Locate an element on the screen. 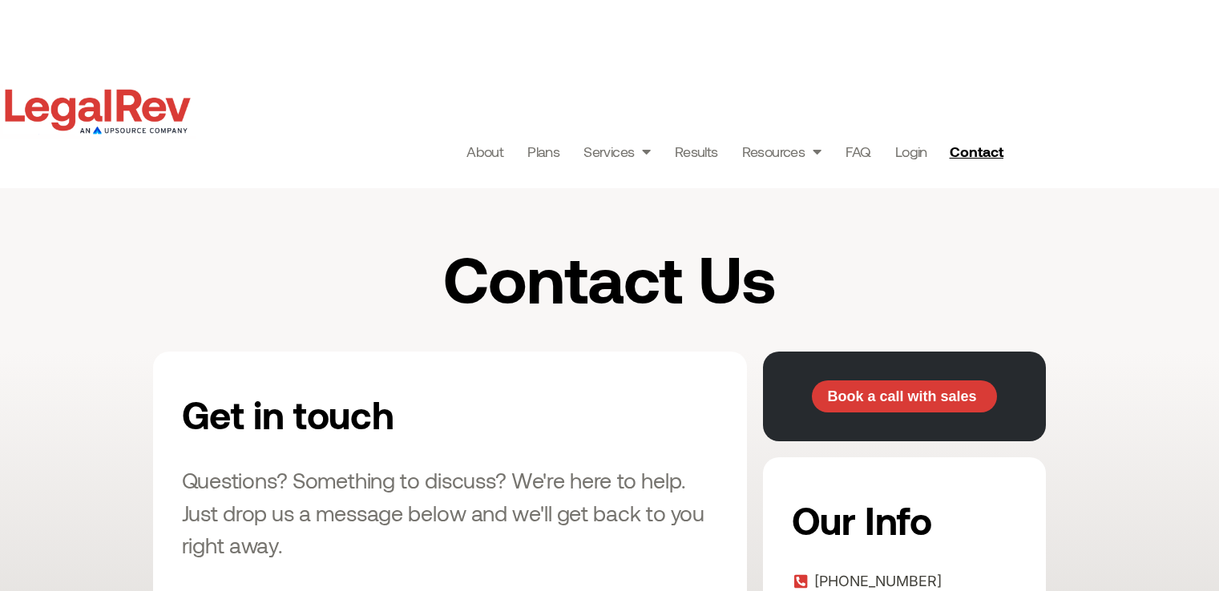 The height and width of the screenshot is (591, 1219). a: Services is located at coordinates (617, 151).